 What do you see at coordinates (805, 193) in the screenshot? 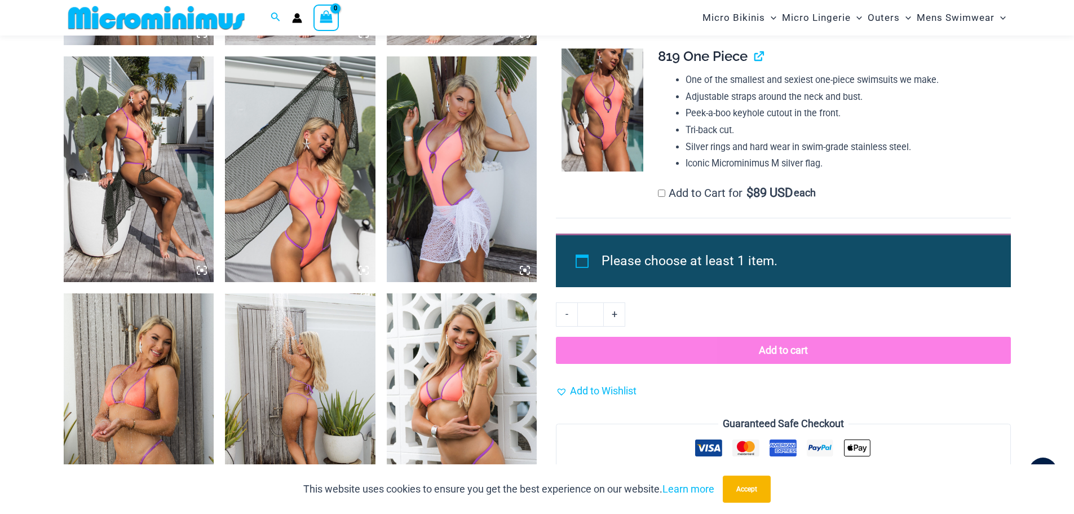
I see `span: each` at bounding box center [805, 193].